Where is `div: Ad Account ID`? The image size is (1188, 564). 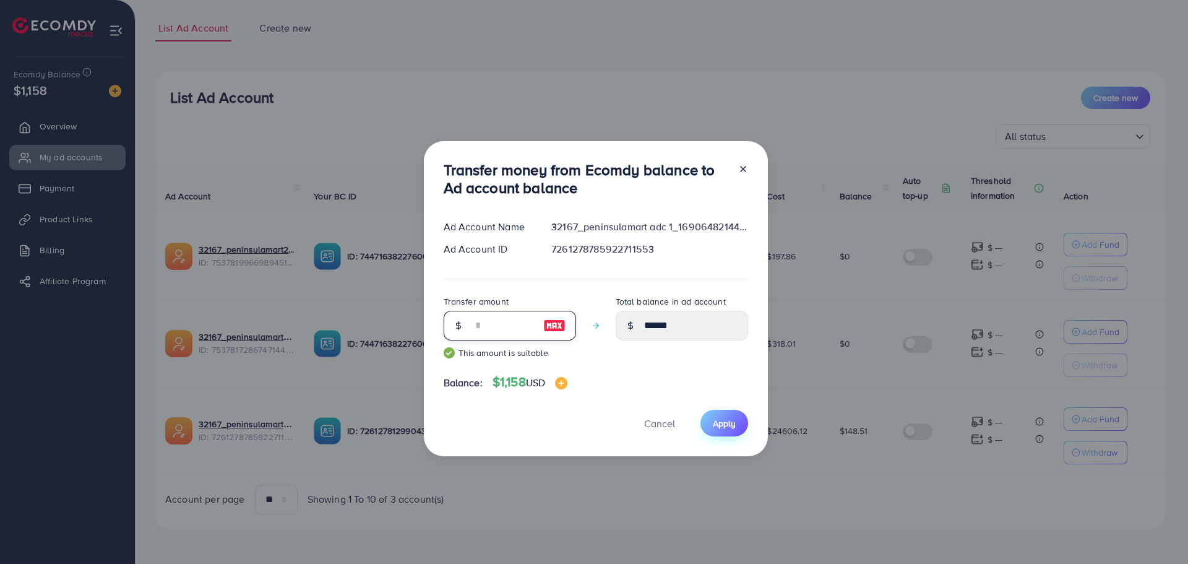 div: Ad Account ID is located at coordinates (487, 249).